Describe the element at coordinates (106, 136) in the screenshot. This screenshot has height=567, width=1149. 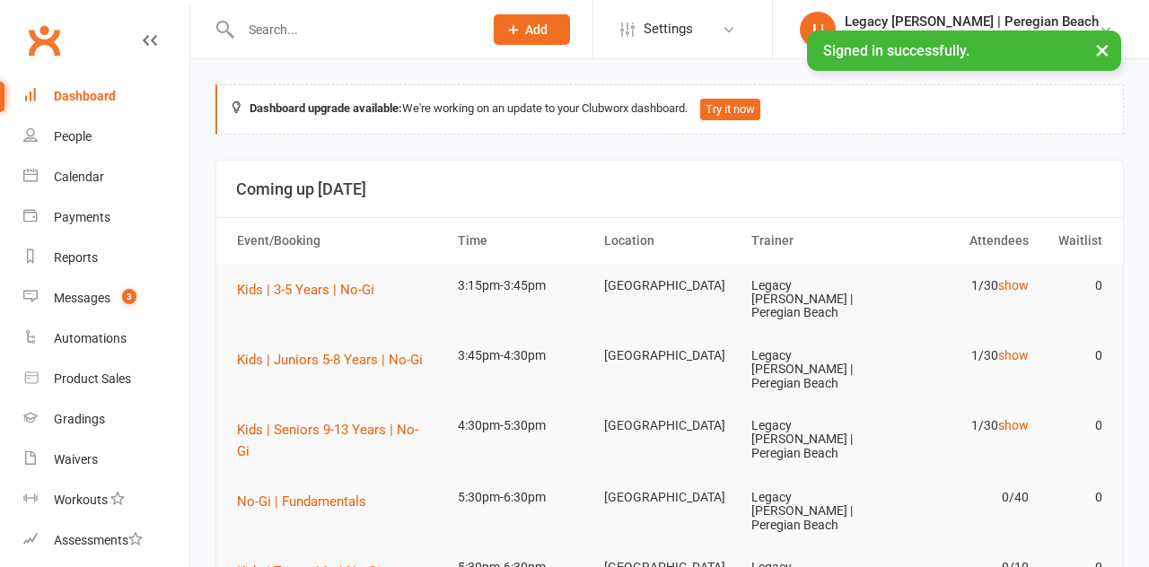
I see `a: People` at that location.